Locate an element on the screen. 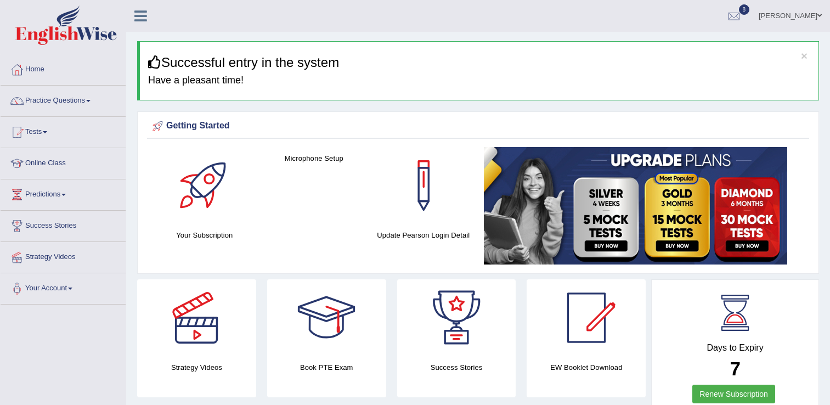 This screenshot has height=405, width=830. a: Strategy Videos is located at coordinates (63, 256).